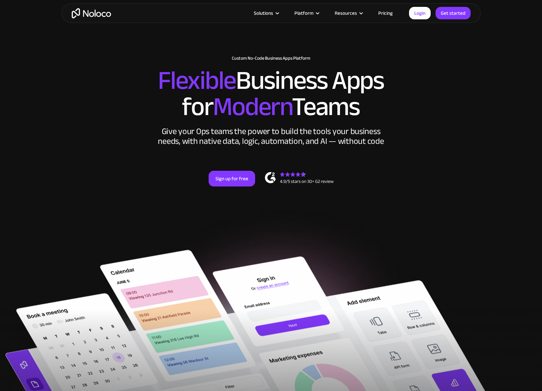 The width and height of the screenshot is (542, 391). What do you see at coordinates (271, 58) in the screenshot?
I see `h1: Custom No-Code Business Apps Platform` at bounding box center [271, 58].